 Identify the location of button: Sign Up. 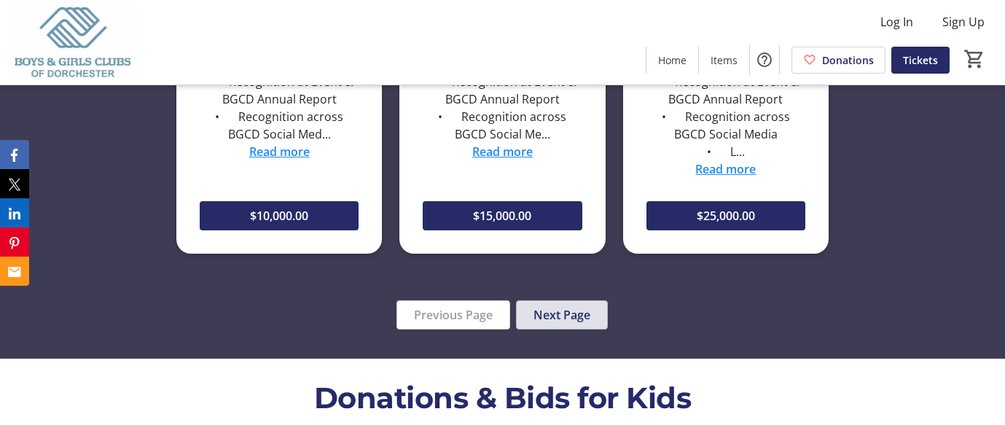
(963, 22).